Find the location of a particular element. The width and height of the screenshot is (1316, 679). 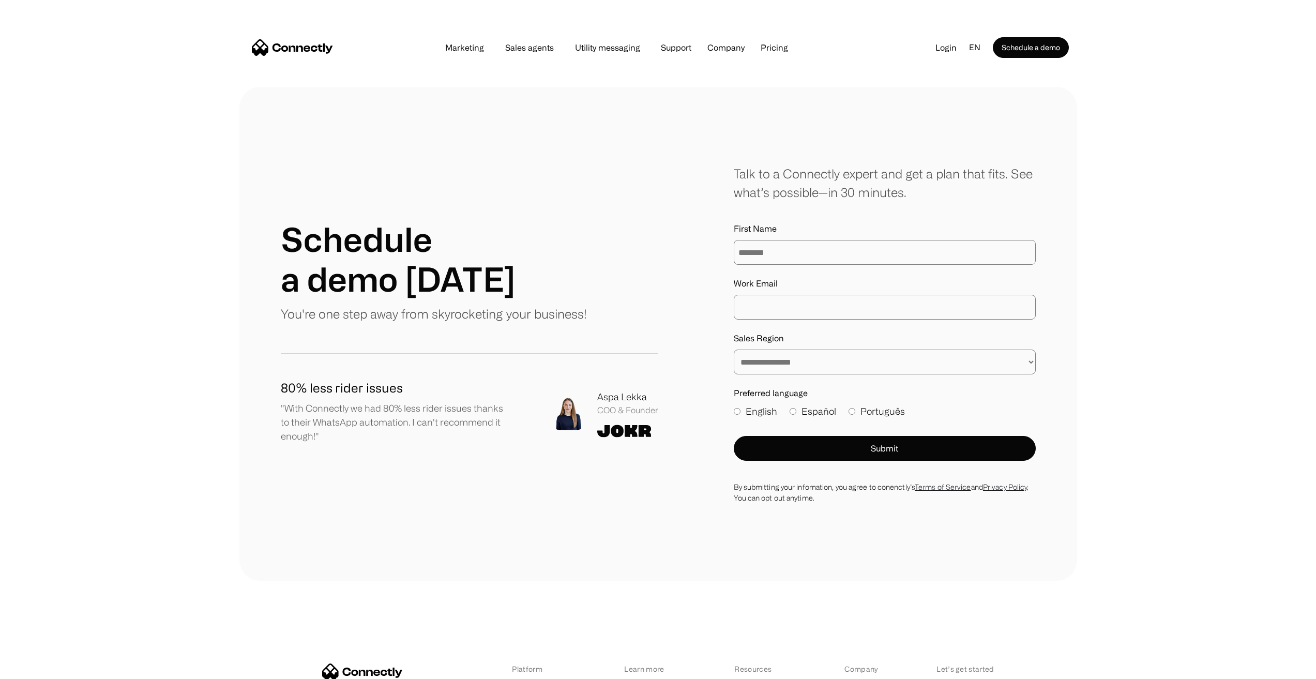

a: Terms of Service is located at coordinates (943, 487).